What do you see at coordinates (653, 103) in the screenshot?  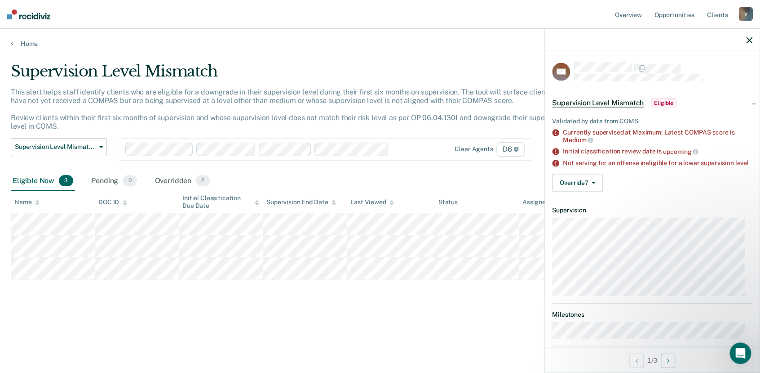 I see `div: Supervision Level MismatchEligible` at bounding box center [653, 103].